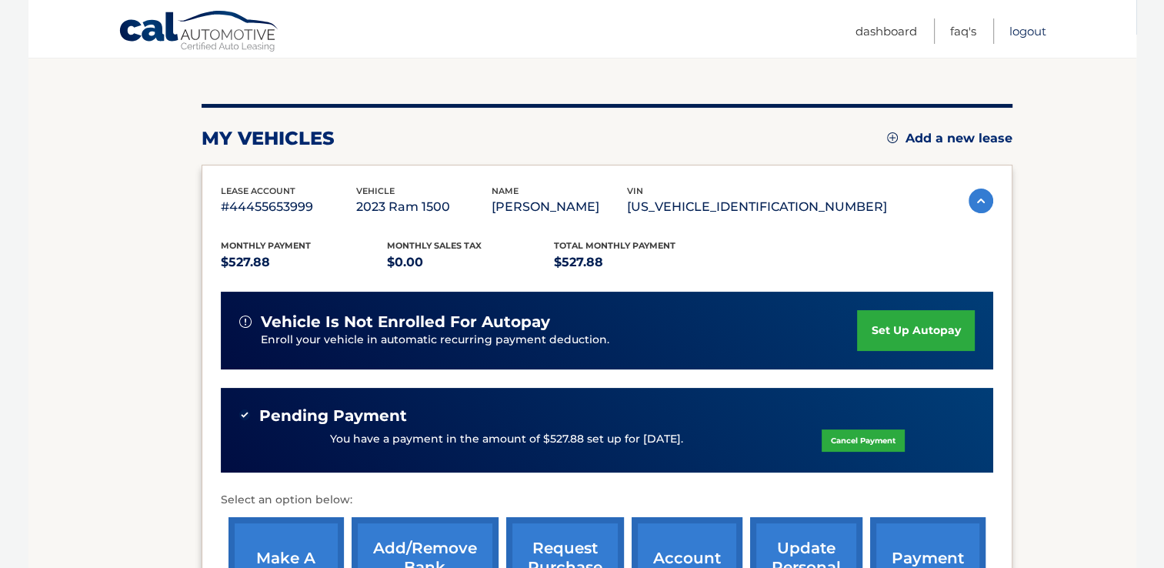  I want to click on span: Pending Payment, so click(333, 416).